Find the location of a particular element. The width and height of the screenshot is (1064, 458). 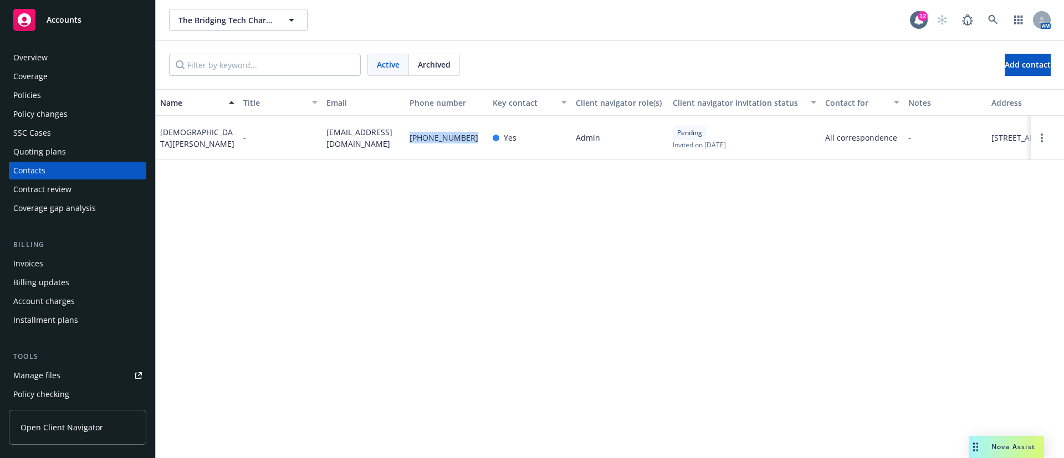

button: Nova Assist is located at coordinates (1006, 447).